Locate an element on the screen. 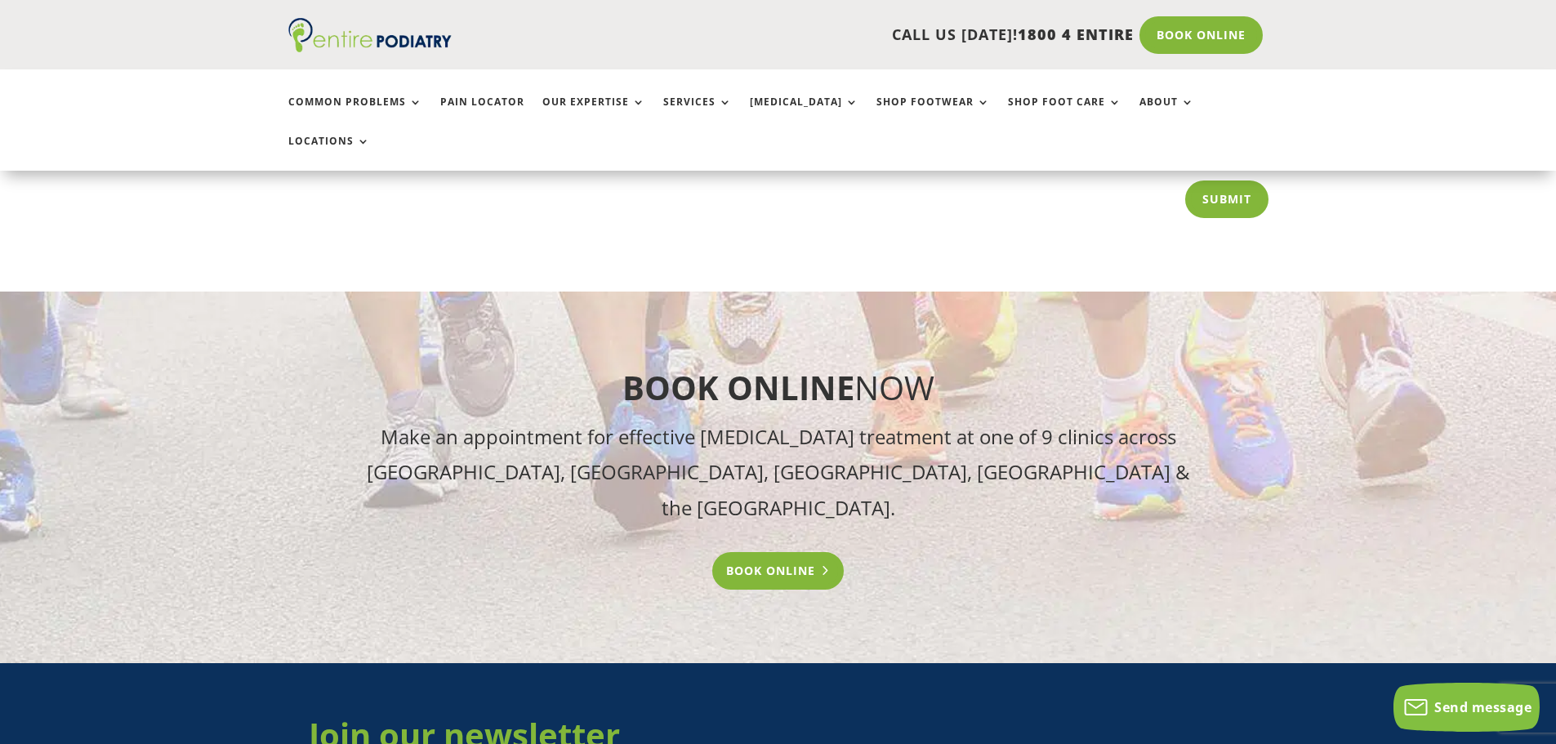  a: Services is located at coordinates (698, 114).